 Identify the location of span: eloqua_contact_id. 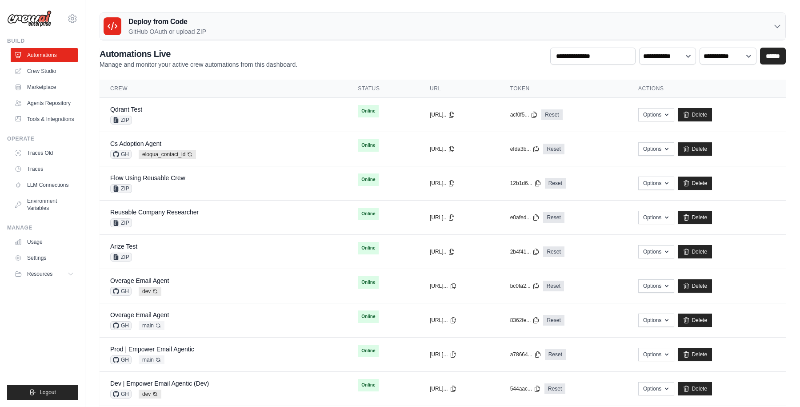
(167, 154).